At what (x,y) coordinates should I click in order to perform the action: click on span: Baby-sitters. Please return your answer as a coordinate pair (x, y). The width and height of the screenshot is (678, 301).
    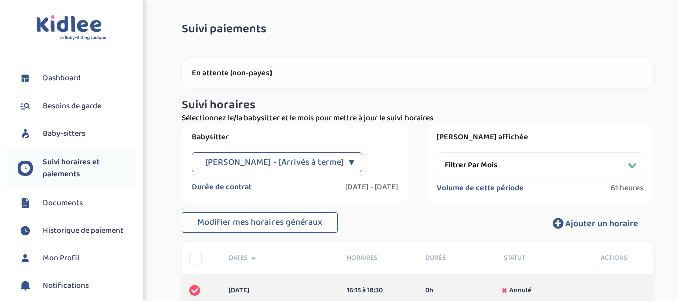
    Looking at the image, I should click on (64, 134).